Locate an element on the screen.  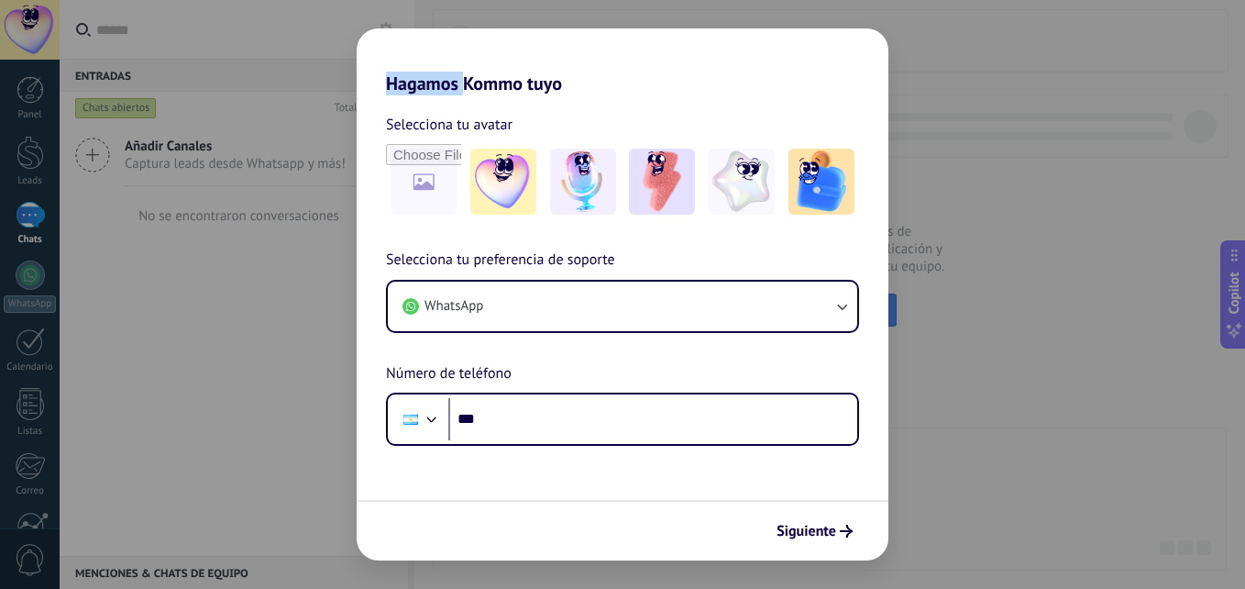
div: Argentina: + 54 is located at coordinates (411, 419).